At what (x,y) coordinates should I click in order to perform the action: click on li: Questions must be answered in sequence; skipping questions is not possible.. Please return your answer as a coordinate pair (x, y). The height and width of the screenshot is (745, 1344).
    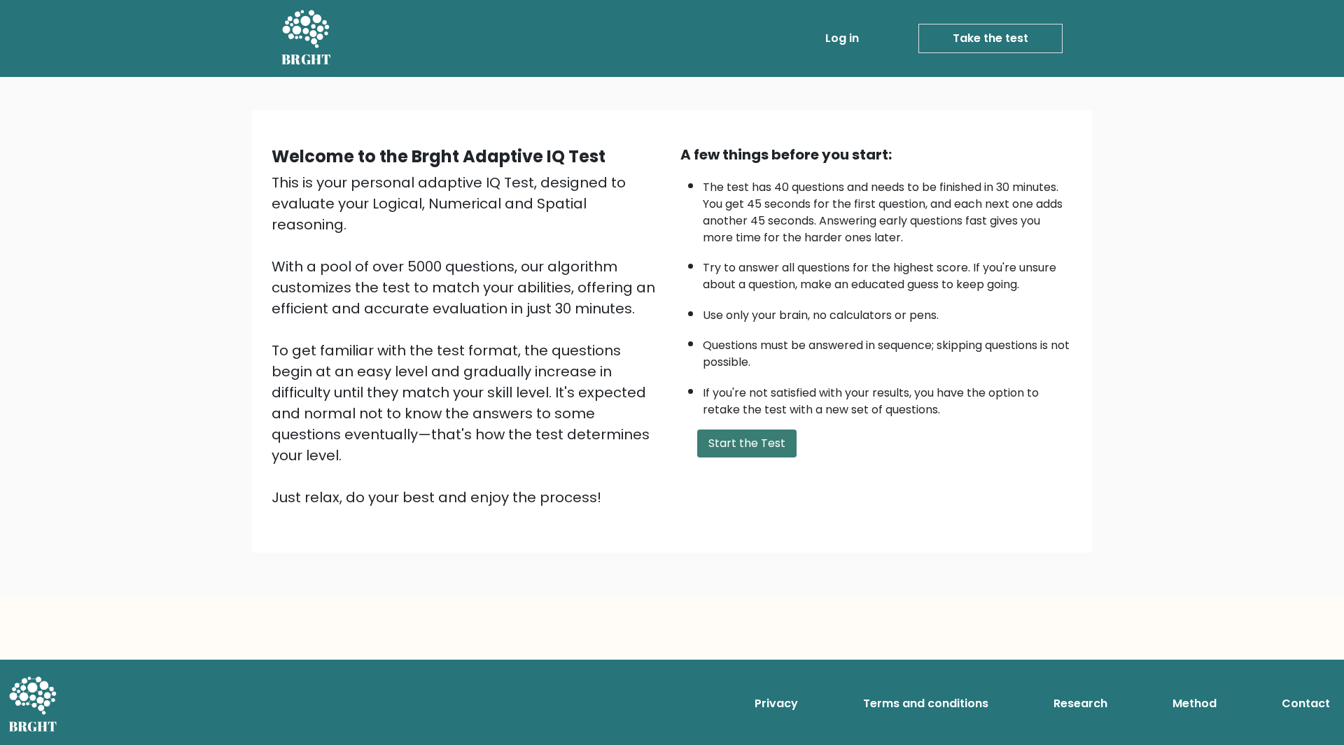
    Looking at the image, I should click on (888, 351).